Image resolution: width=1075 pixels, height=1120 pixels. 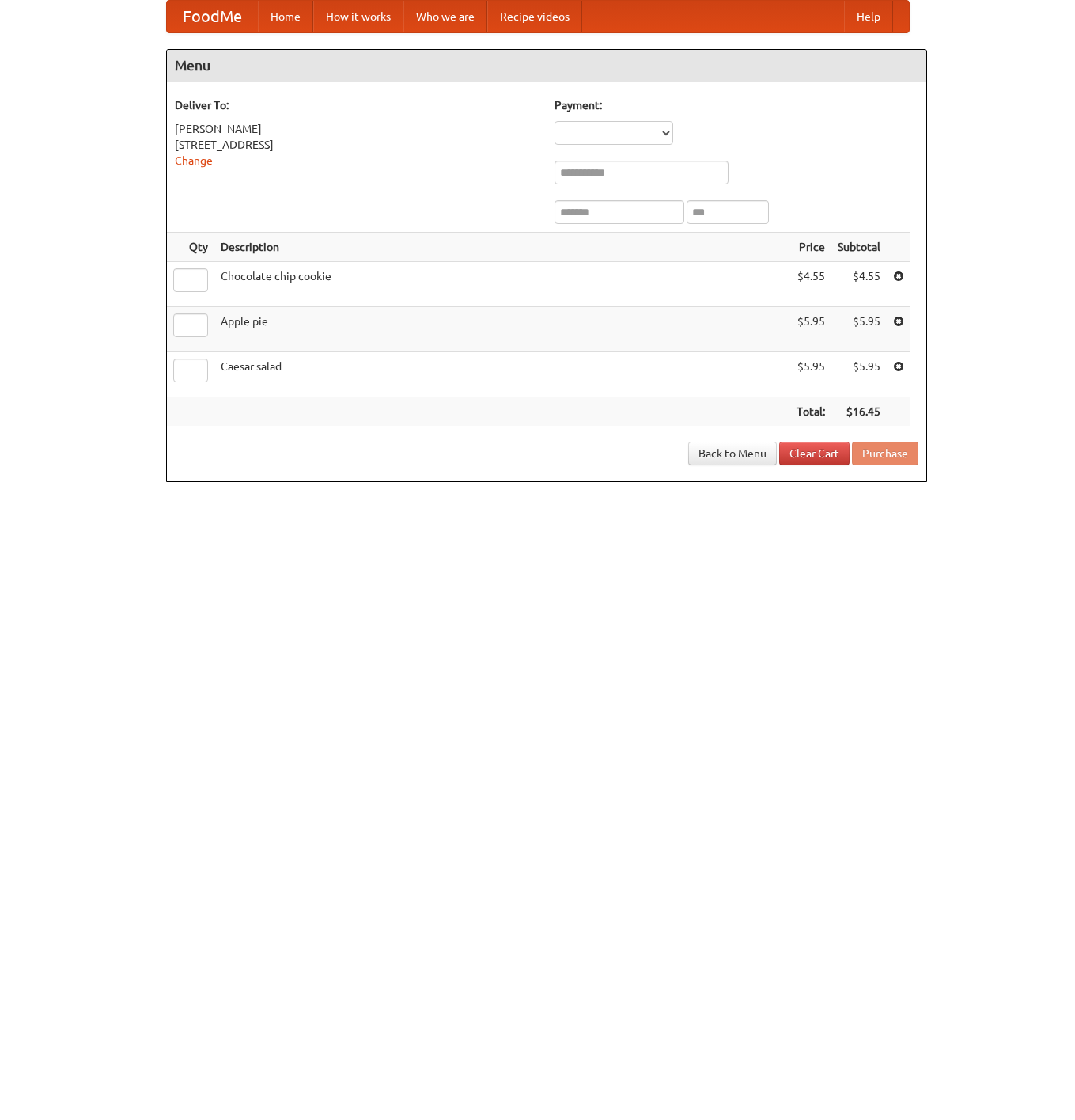 What do you see at coordinates (737, 106) in the screenshot?
I see `h5: Payment:` at bounding box center [737, 106].